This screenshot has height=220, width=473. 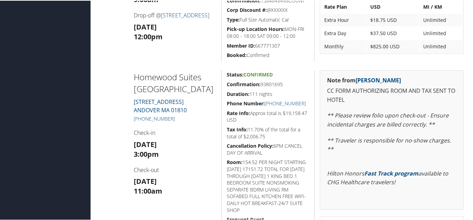 I want to click on h4: Drop-off @, so click(x=175, y=15).